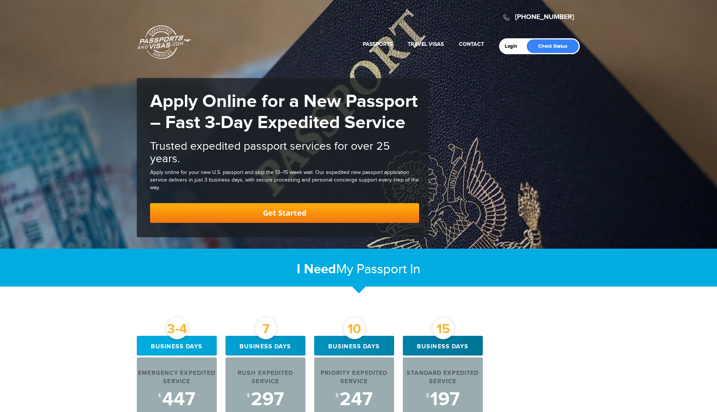  I want to click on a: Passports, so click(378, 44).